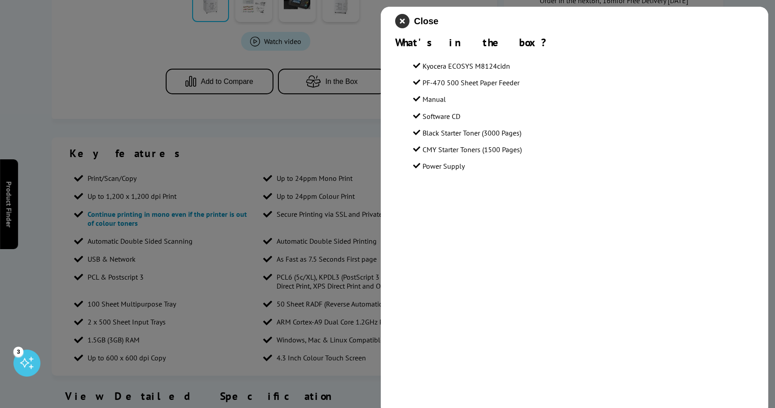 This screenshot has width=775, height=408. Describe the element at coordinates (417, 21) in the screenshot. I see `button: close modal` at that location.